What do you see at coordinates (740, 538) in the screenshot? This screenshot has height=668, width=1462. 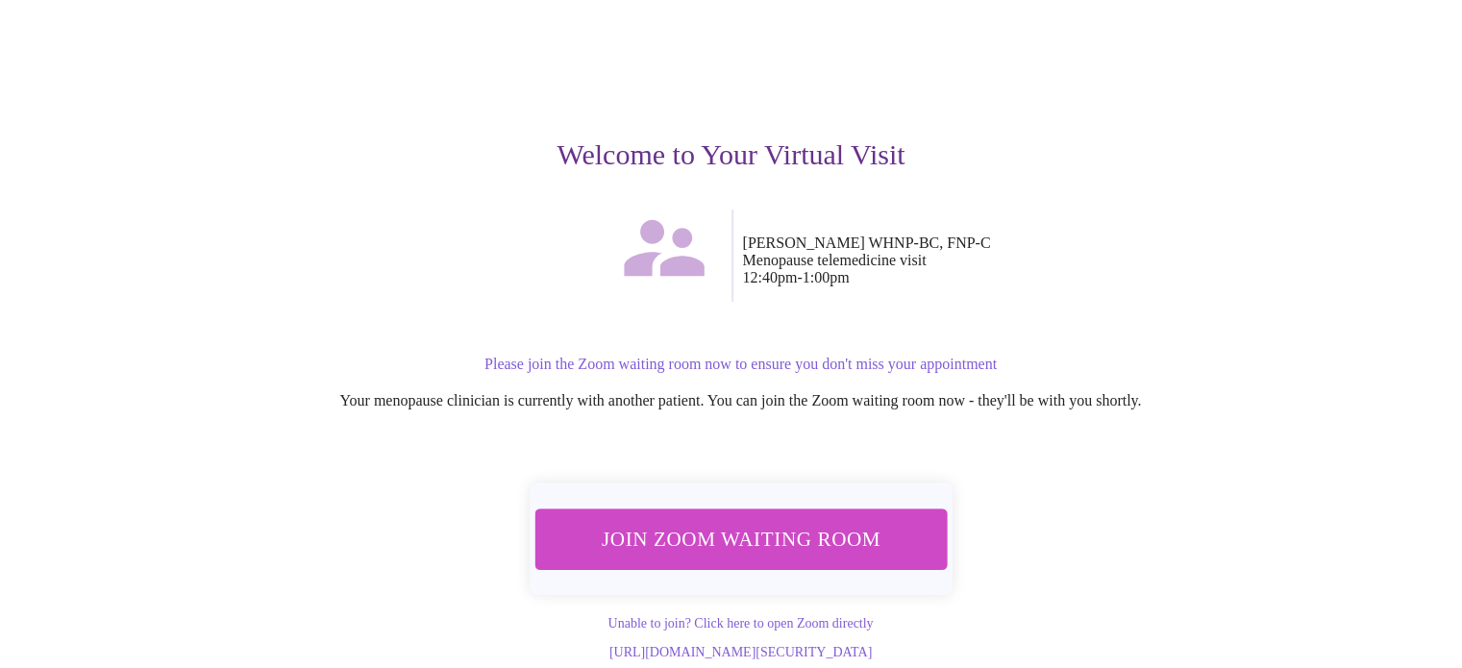 I see `span: Join Zoom Waiting Room` at bounding box center [740, 538].